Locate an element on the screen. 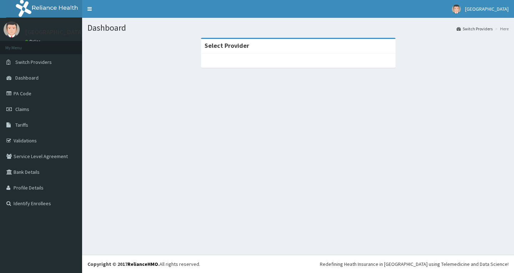 The width and height of the screenshot is (514, 273). span: Switch Providers is located at coordinates (34, 62).